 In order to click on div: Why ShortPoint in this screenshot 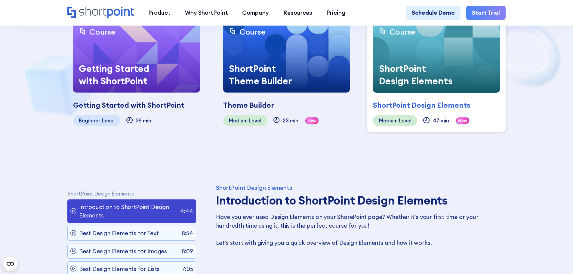, I will do `click(206, 13)`.